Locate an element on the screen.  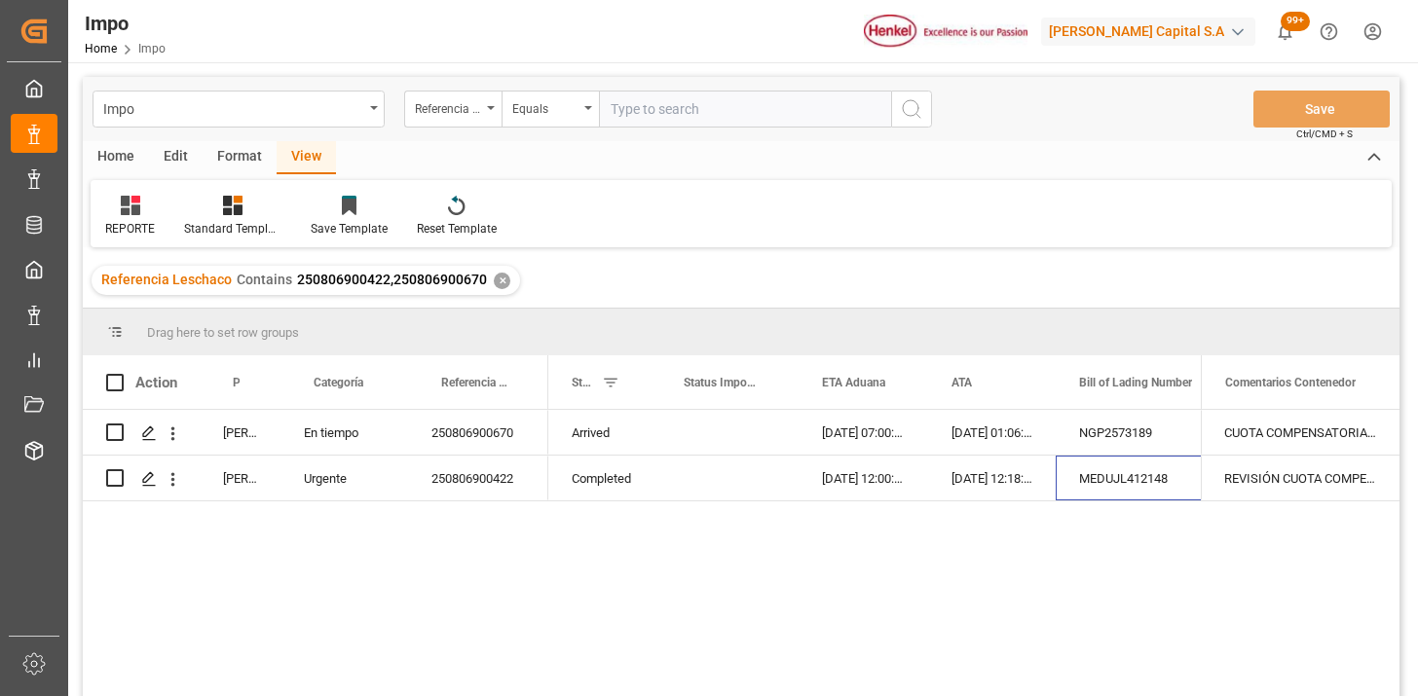
div: Referencia Leschaco is located at coordinates (448, 106).